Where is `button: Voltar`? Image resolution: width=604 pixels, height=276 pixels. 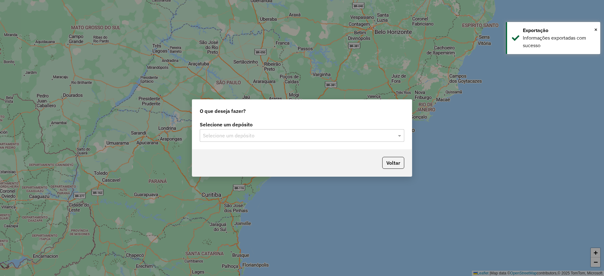
button: Voltar is located at coordinates (393, 163).